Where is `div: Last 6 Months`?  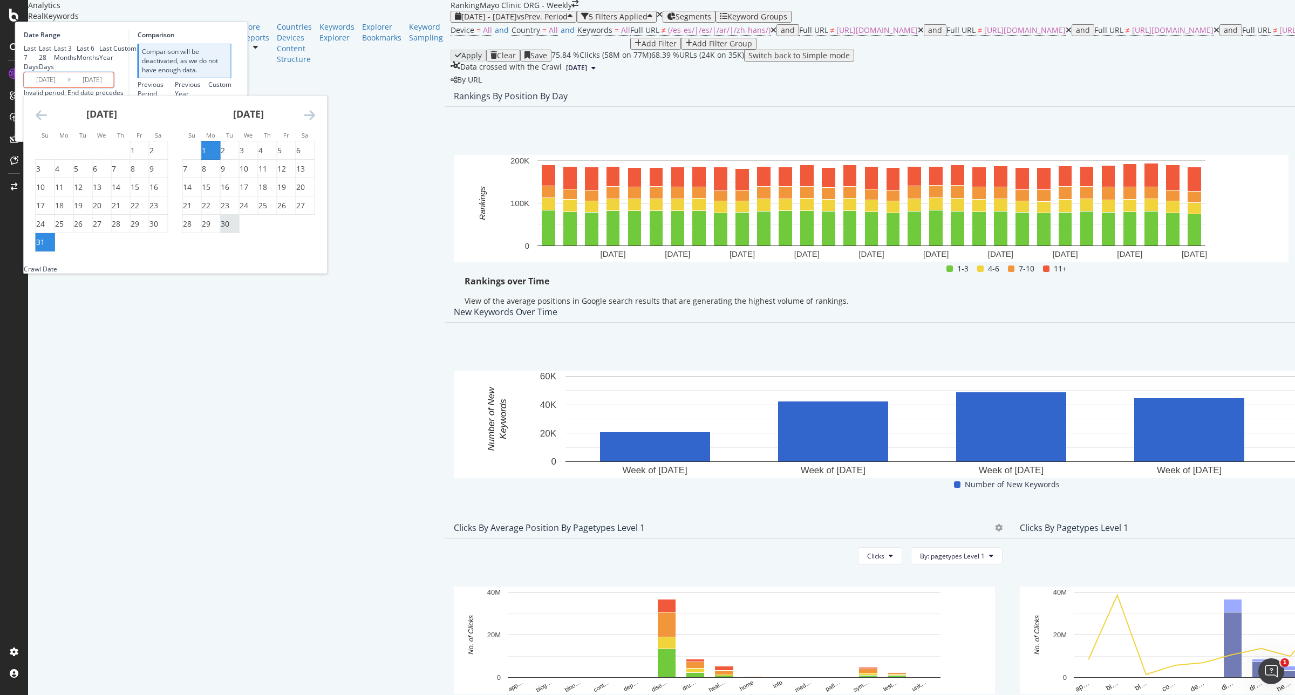
div: Last 6 Months is located at coordinates (88, 53).